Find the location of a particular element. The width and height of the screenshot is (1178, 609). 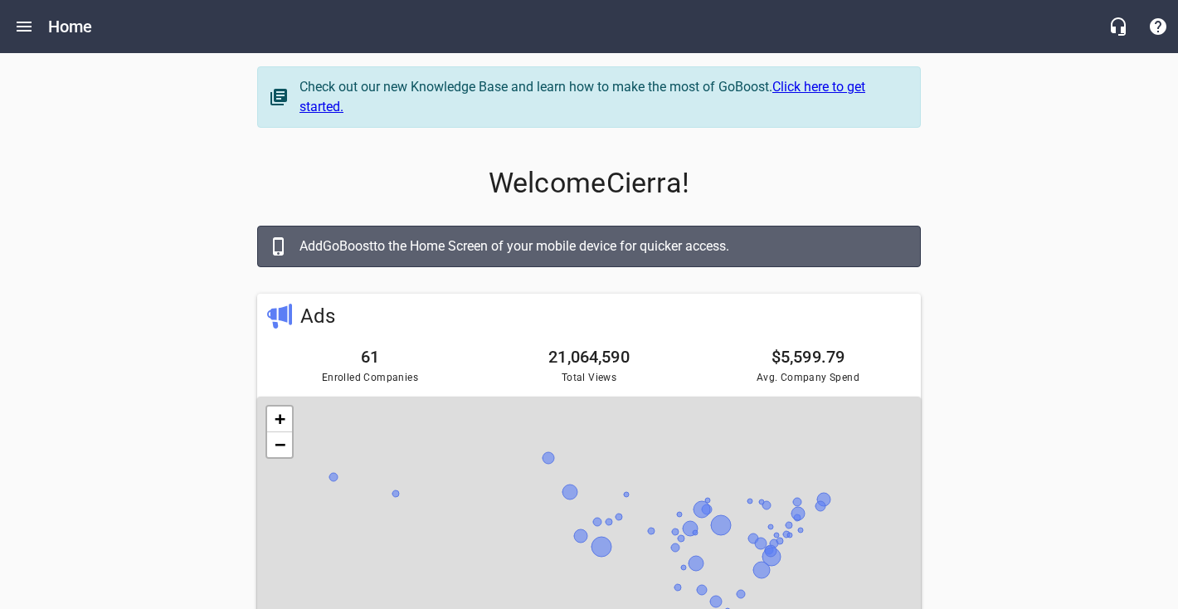

h6: Home is located at coordinates (71, 27).